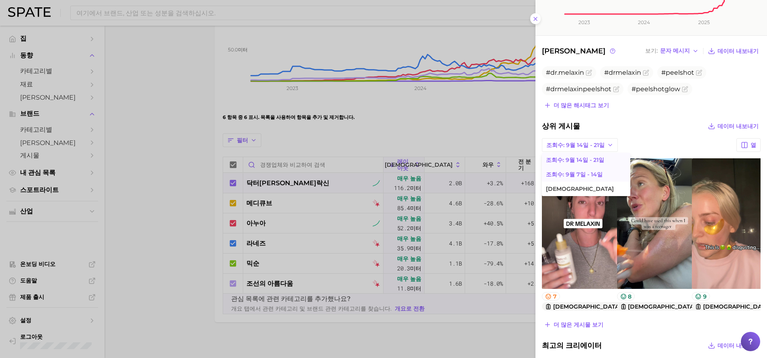  What do you see at coordinates (753, 145) in the screenshot?
I see `span: 열` at bounding box center [753, 145].